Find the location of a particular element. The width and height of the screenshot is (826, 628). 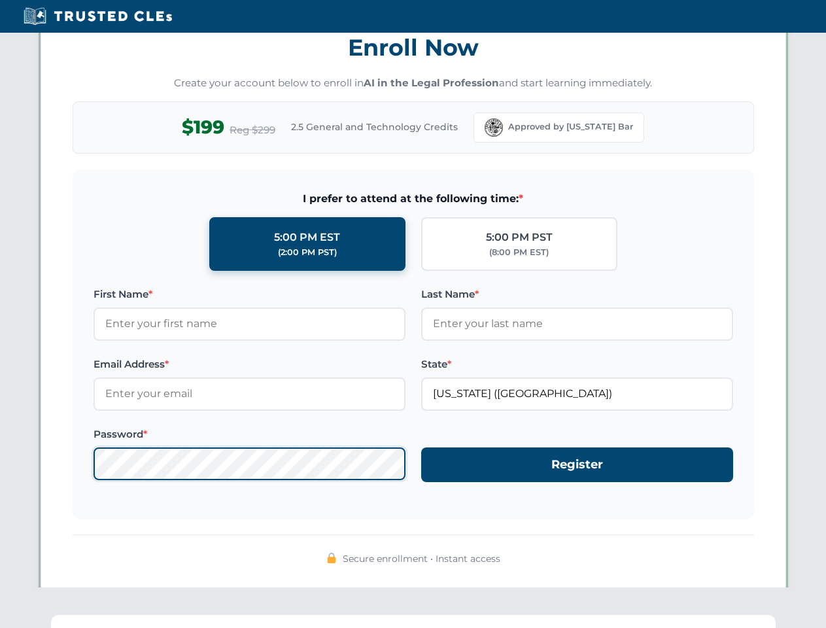

label: Password is located at coordinates (249, 434).